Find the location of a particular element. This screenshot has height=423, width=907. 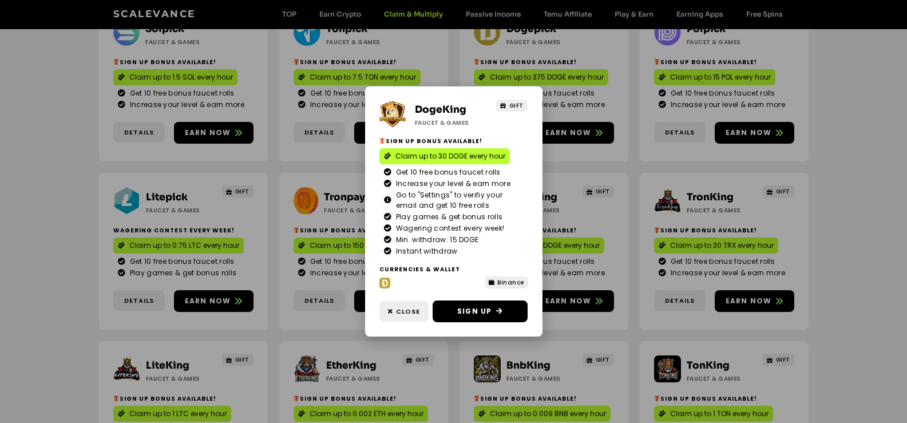

span: GIFT is located at coordinates (516, 105).